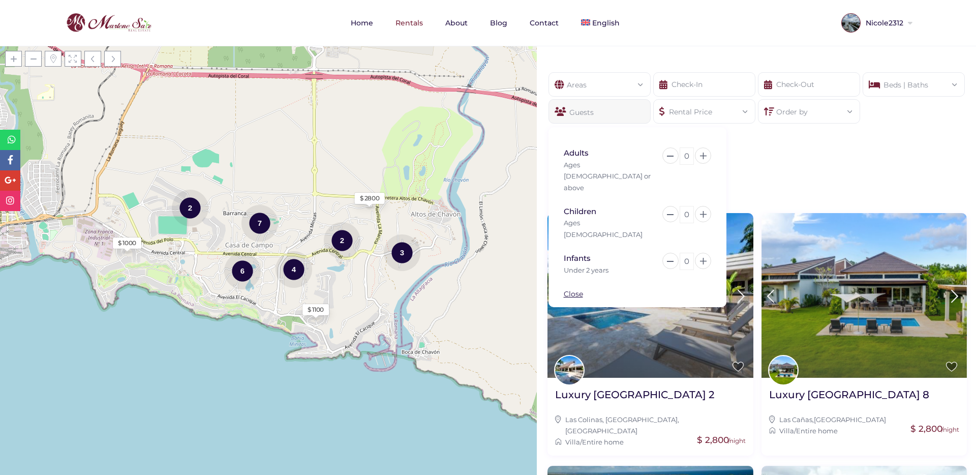  What do you see at coordinates (883, 23) in the screenshot?
I see `span: Nicole2312` at bounding box center [883, 23].